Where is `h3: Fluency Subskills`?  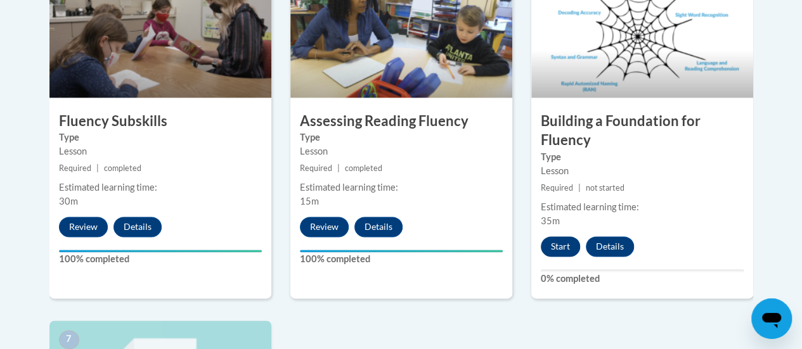
h3: Fluency Subskills is located at coordinates (160, 121).